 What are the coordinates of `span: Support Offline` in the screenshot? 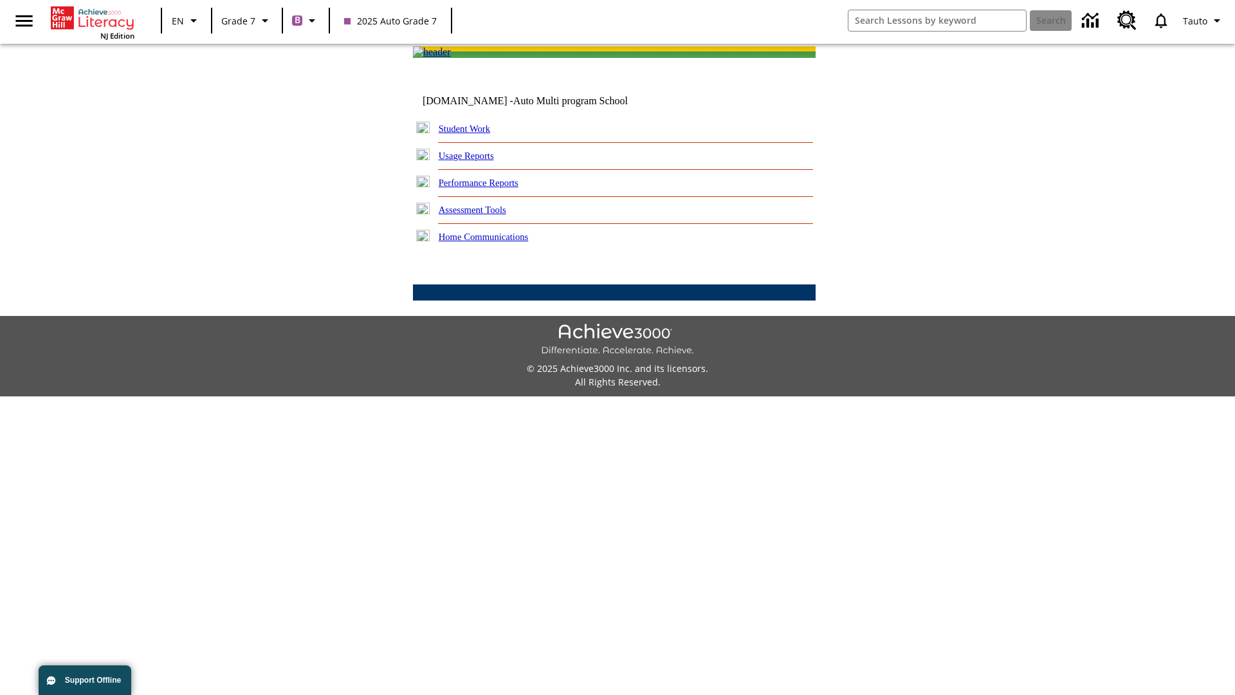 It's located at (93, 680).